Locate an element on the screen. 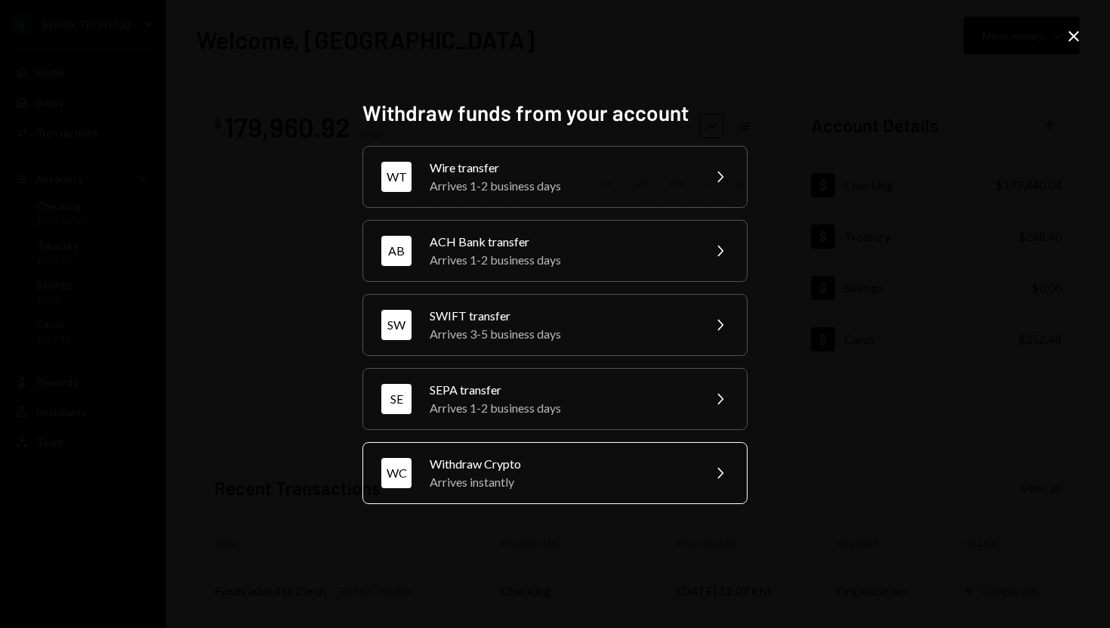  div: Arrives 3-5 business days is located at coordinates (561, 334).